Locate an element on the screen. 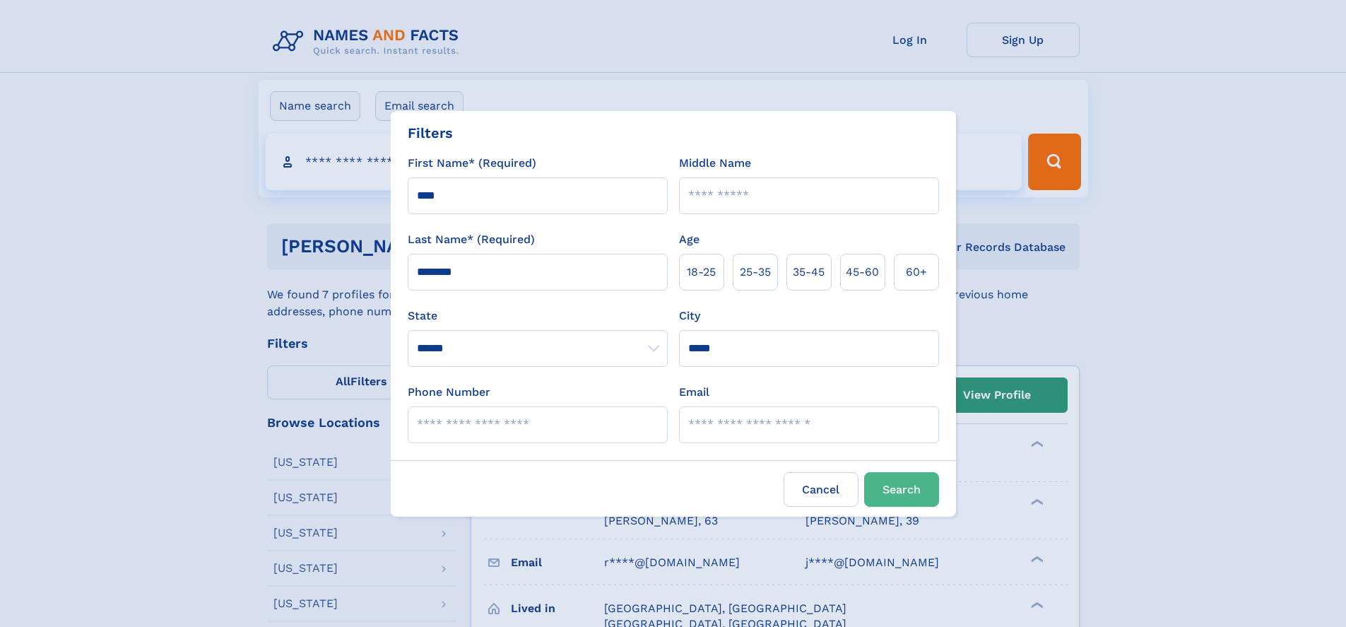 The image size is (1346, 627). div: Filters is located at coordinates (430, 133).